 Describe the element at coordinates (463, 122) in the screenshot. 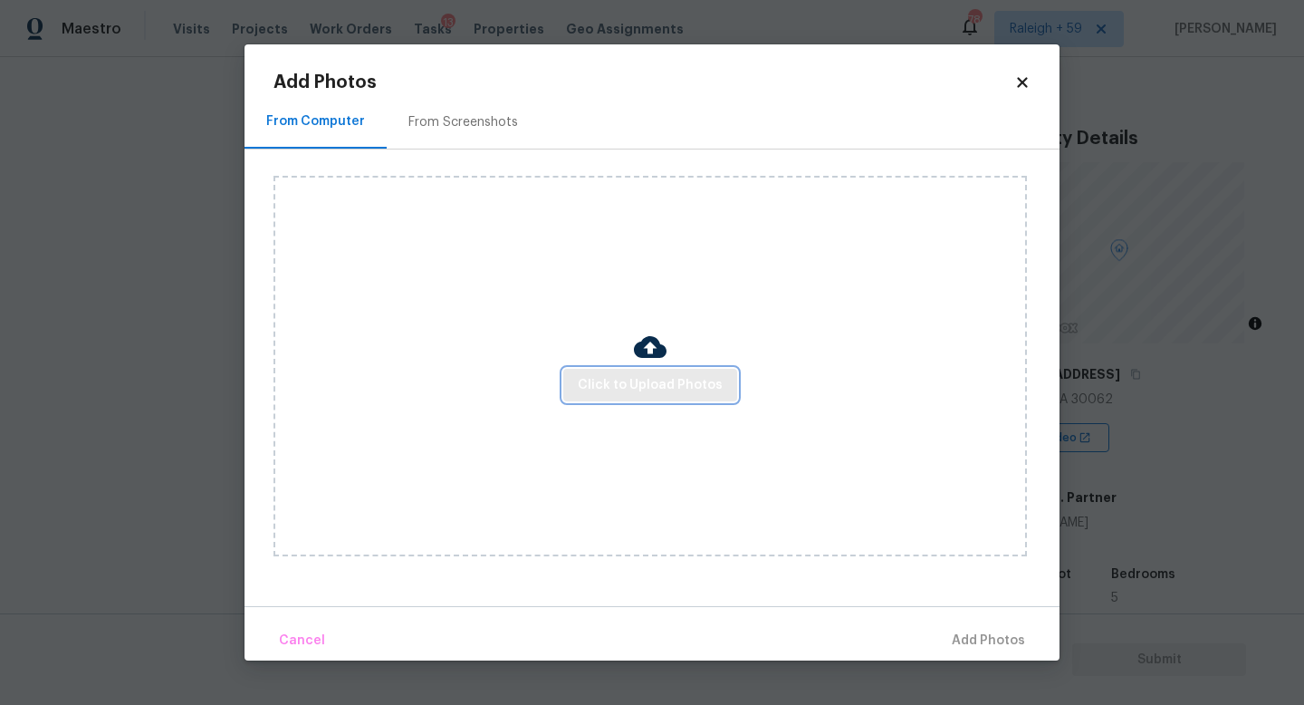

I see `div: From Screenshots` at that location.